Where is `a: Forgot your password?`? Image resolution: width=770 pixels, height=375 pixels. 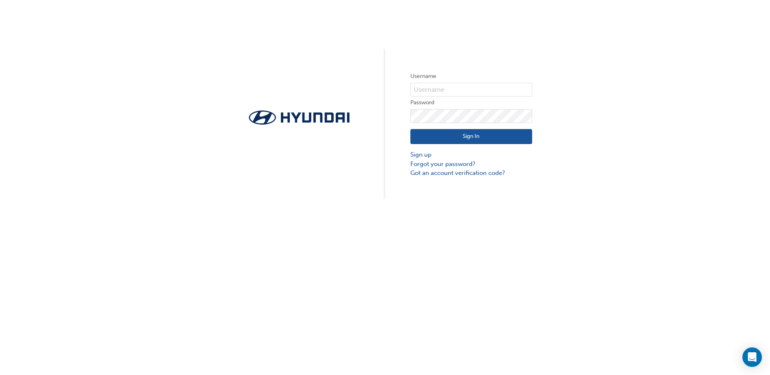 a: Forgot your password? is located at coordinates (471, 164).